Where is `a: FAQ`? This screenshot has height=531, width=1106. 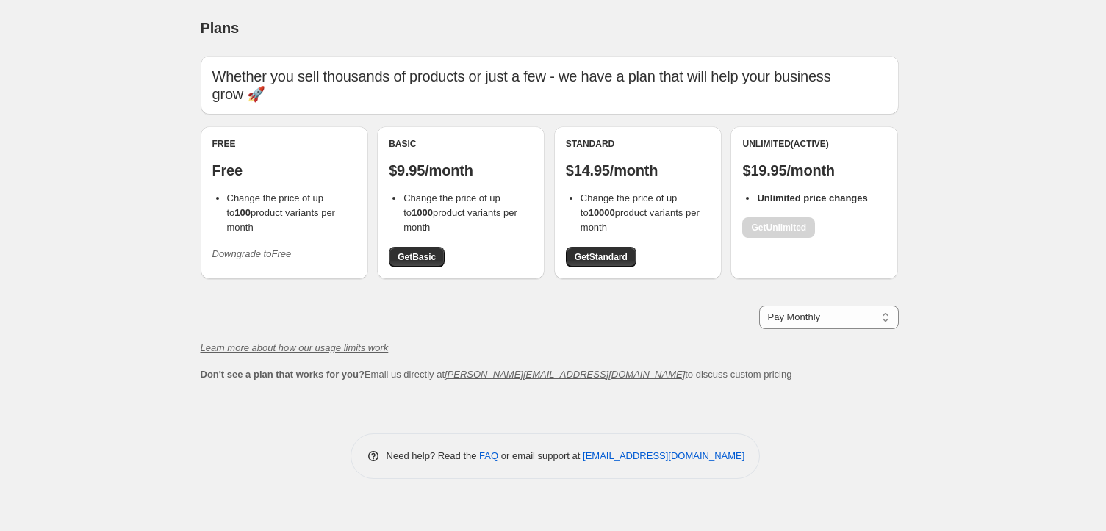
a: FAQ is located at coordinates (489, 456).